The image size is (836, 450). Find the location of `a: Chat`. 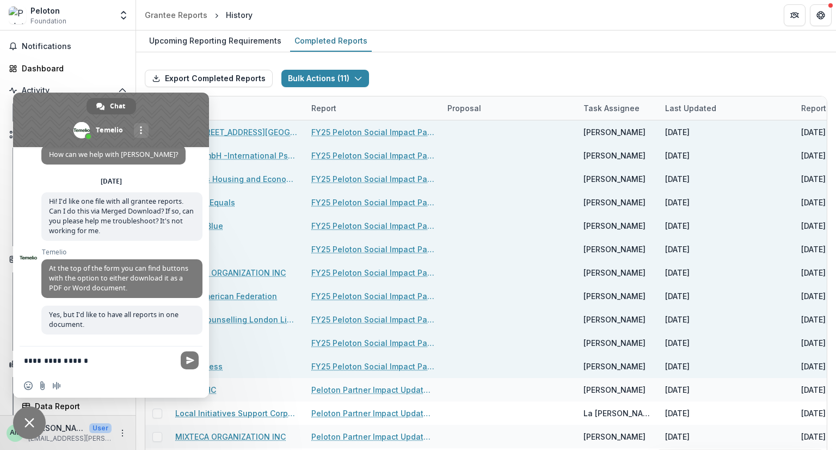

a: Chat is located at coordinates (111, 106).